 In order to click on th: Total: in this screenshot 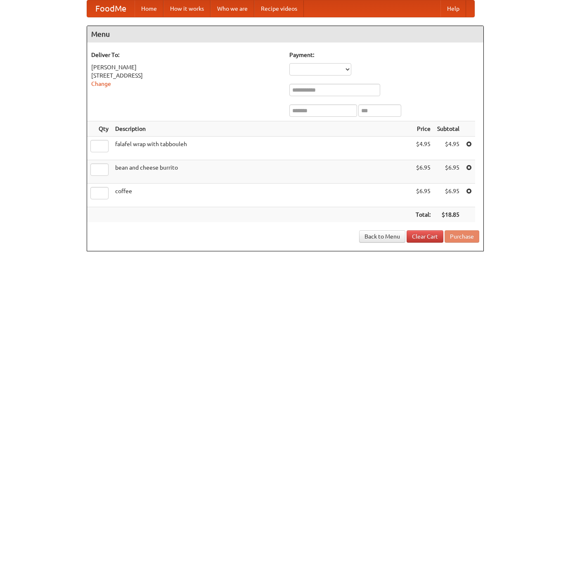, I will do `click(423, 215)`.